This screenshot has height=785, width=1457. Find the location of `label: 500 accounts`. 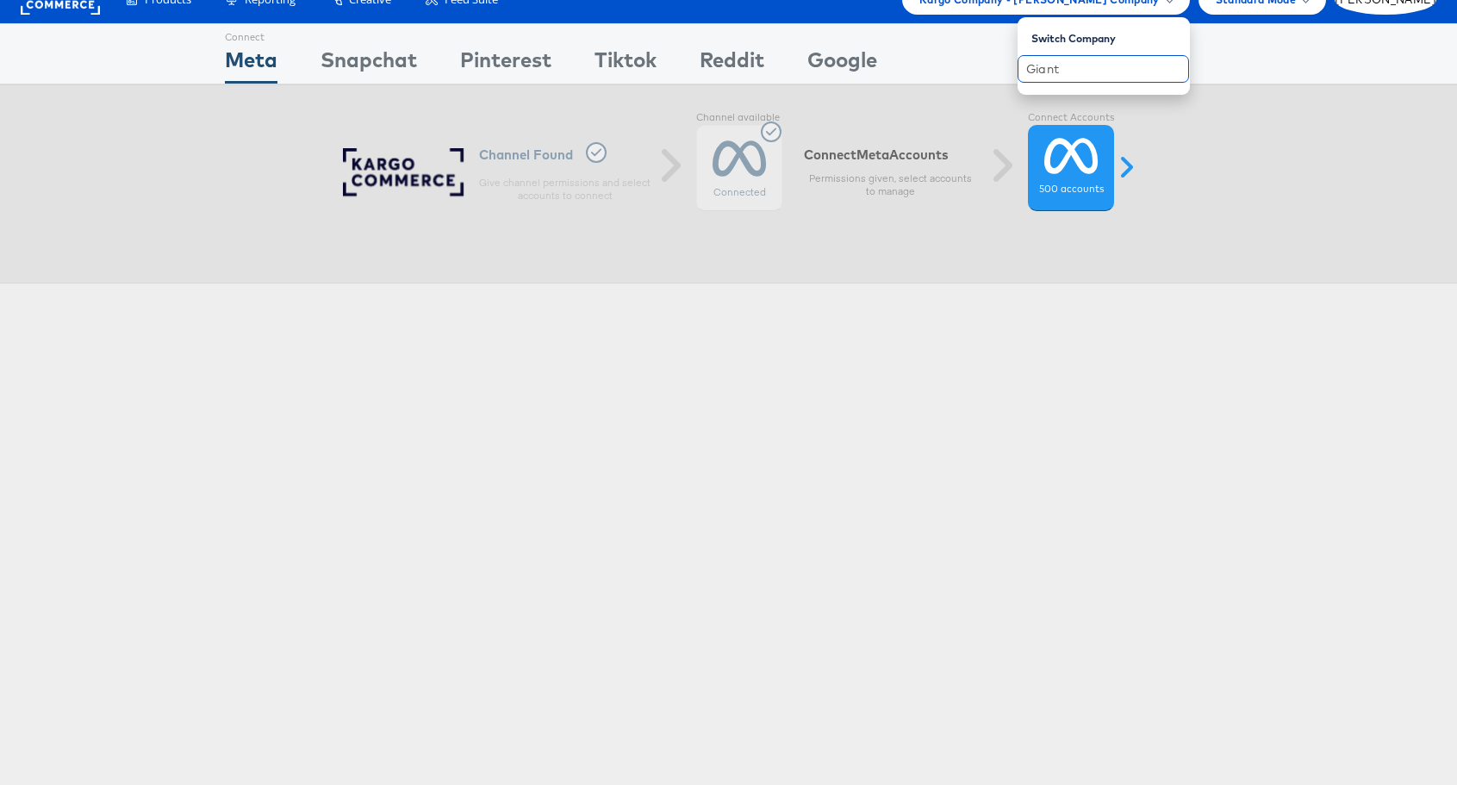

label: 500 accounts is located at coordinates (1071, 190).